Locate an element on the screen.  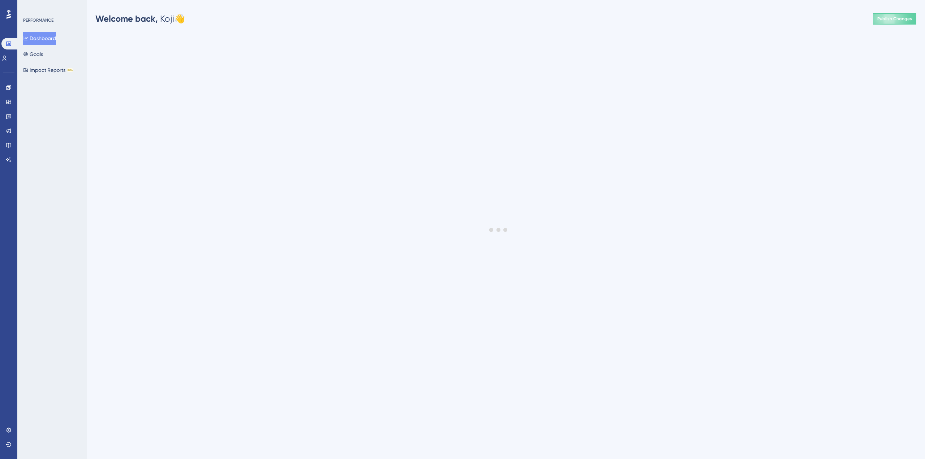
div: Koji 👋 is located at coordinates (140, 19).